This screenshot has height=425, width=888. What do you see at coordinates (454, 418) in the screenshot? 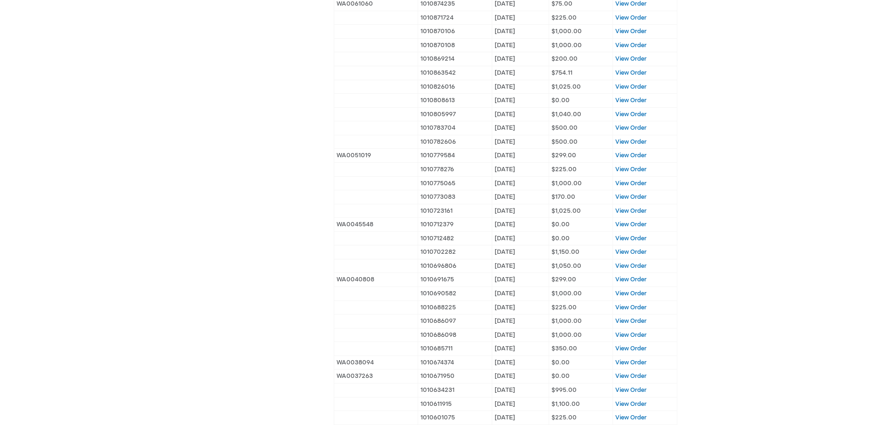
I see `td: 1010601075` at bounding box center [454, 418].